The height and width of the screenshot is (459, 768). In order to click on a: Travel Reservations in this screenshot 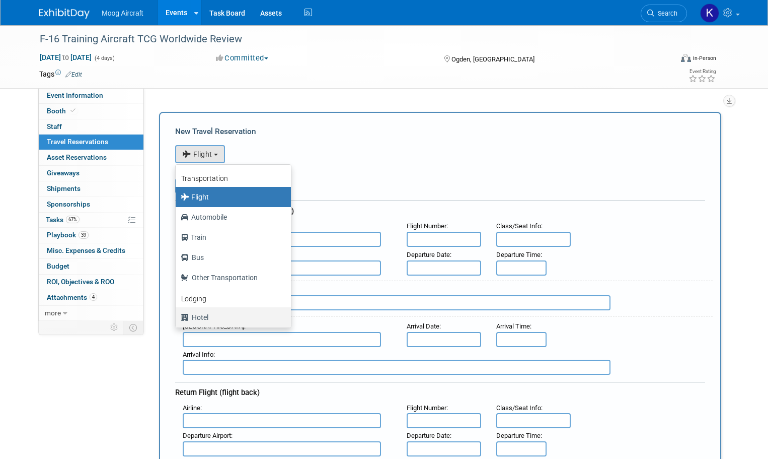, I will do `click(91, 142)`.